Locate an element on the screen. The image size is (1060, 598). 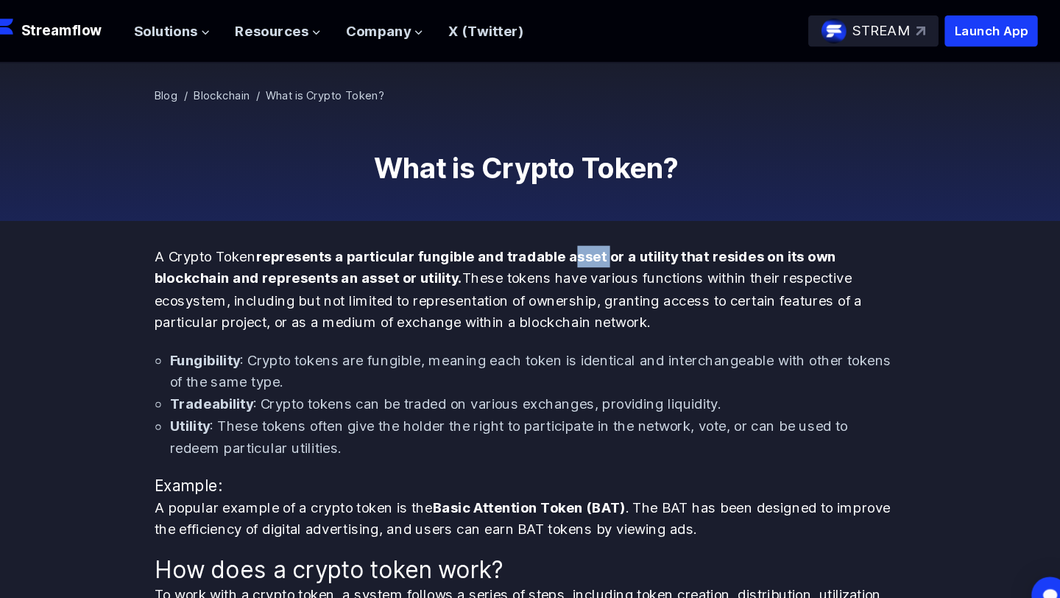
li: : These tokens often give the holder the right to participate in the network, vote, or can be use... is located at coordinates (538, 415).